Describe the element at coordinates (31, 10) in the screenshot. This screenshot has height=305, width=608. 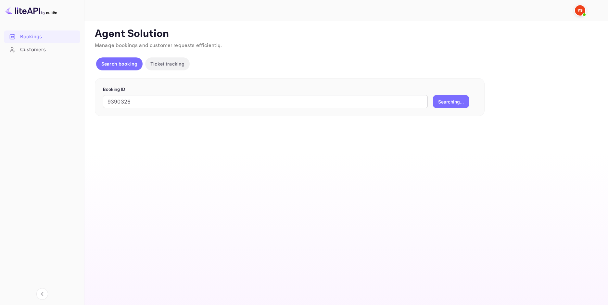
I see `img: LiteAPI logo` at that location.